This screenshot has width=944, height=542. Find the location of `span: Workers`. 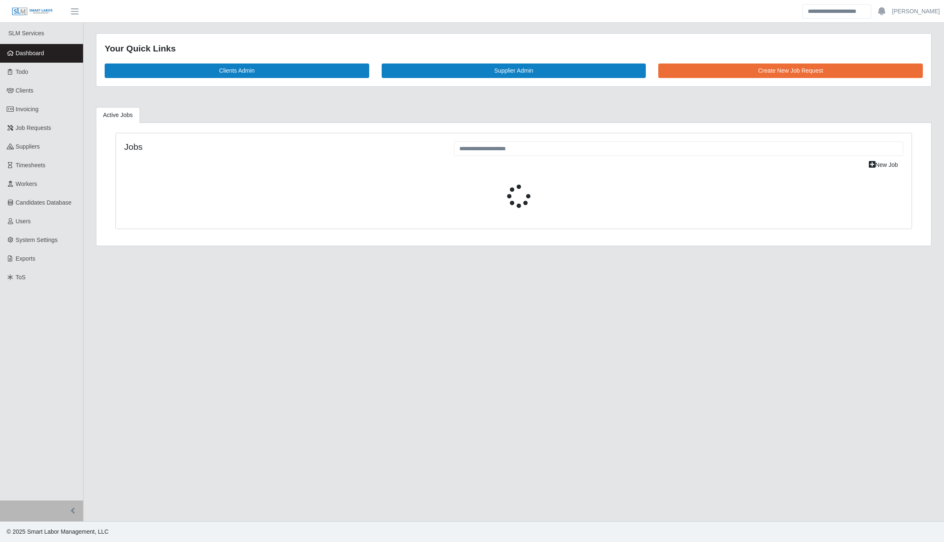

span: Workers is located at coordinates (27, 184).